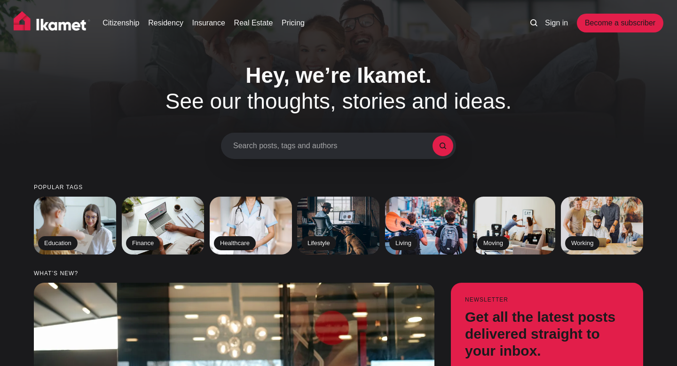 The height and width of the screenshot is (366, 677). What do you see at coordinates (338, 225) in the screenshot?
I see `a: Lifestyle` at bounding box center [338, 225].